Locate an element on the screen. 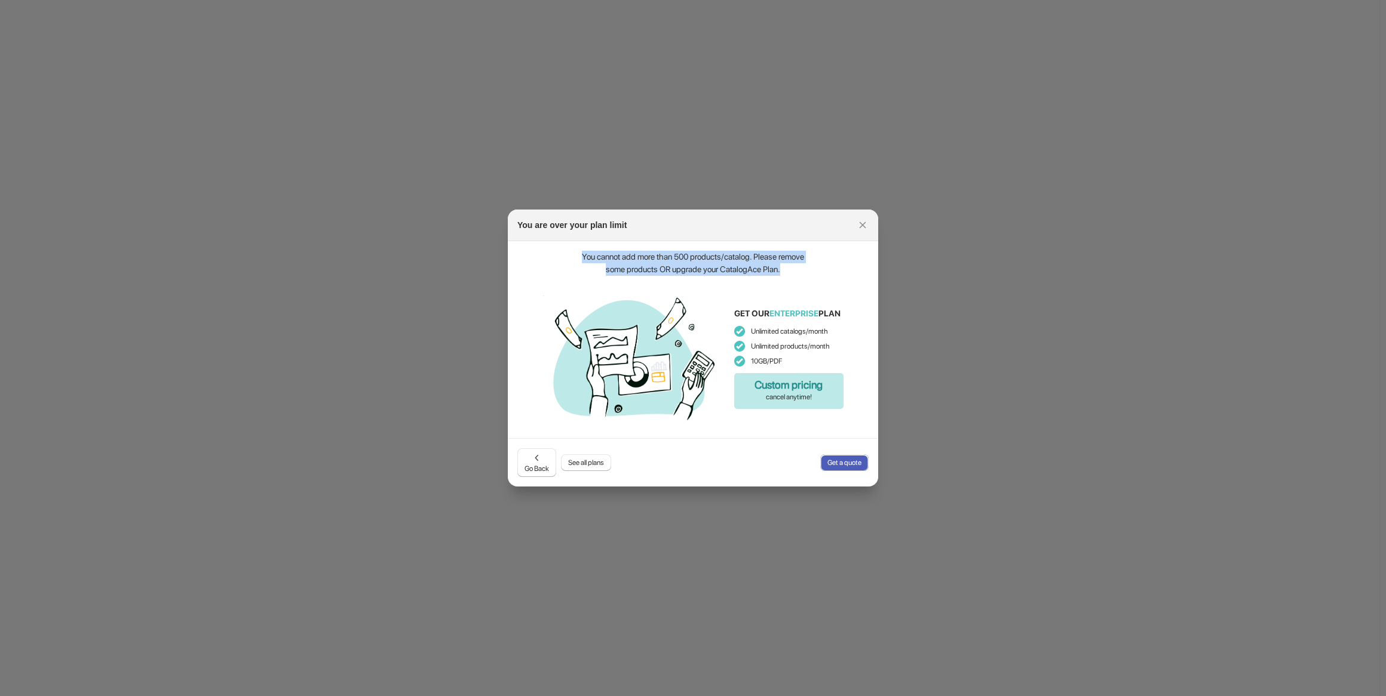 The height and width of the screenshot is (696, 1386). p: Custom pricing is located at coordinates (788, 385).